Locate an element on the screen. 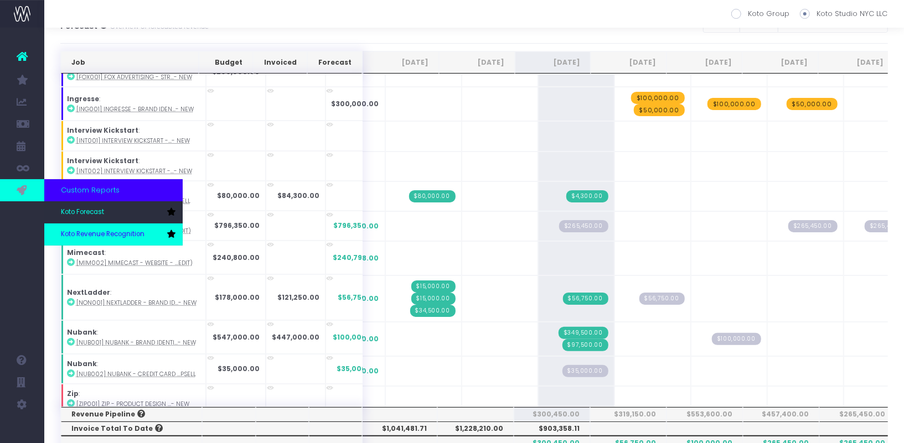 This screenshot has height=443, width=904. label: Koto Group is located at coordinates (760, 14).